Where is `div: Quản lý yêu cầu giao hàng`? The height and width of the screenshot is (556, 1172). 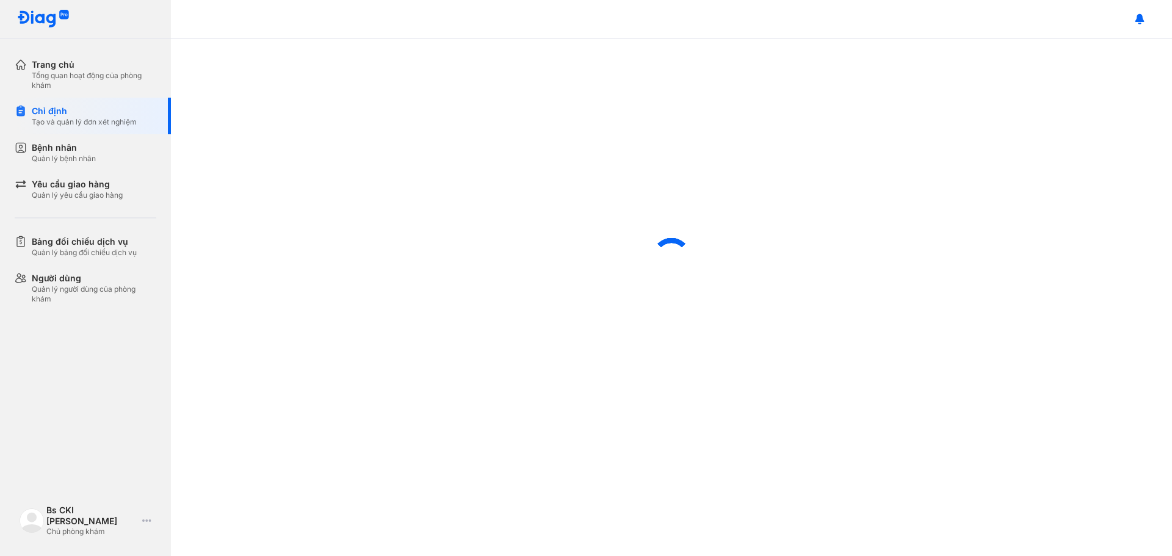
div: Quản lý yêu cầu giao hàng is located at coordinates (77, 195).